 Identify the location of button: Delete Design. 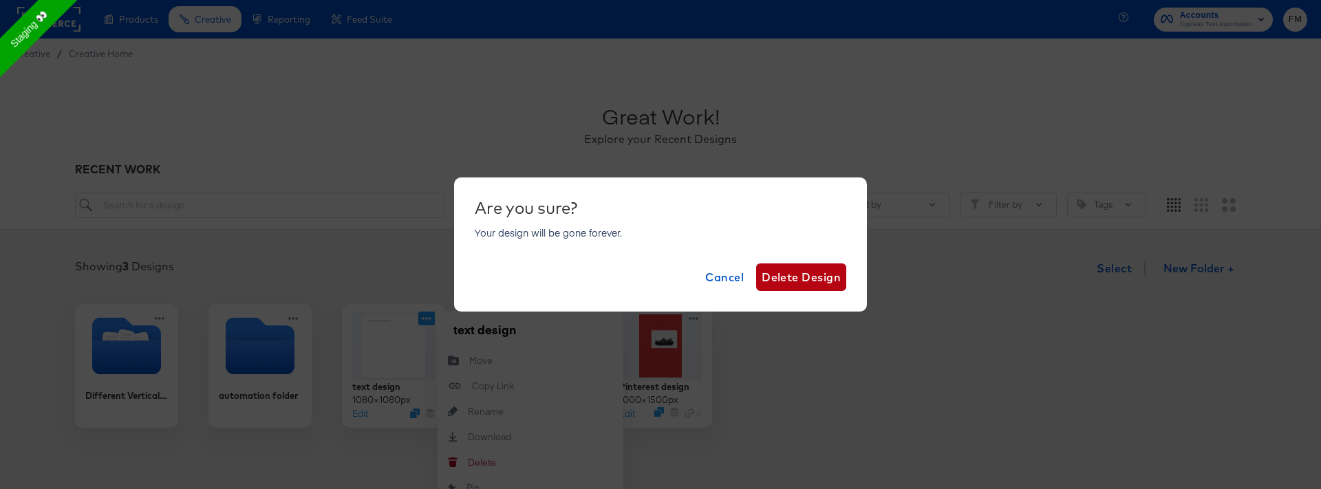
(801, 277).